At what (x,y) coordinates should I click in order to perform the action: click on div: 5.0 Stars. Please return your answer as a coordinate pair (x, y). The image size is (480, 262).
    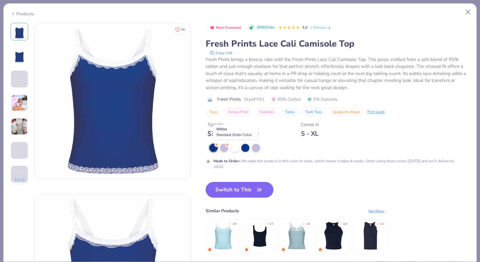
    Looking at the image, I should click on (289, 28).